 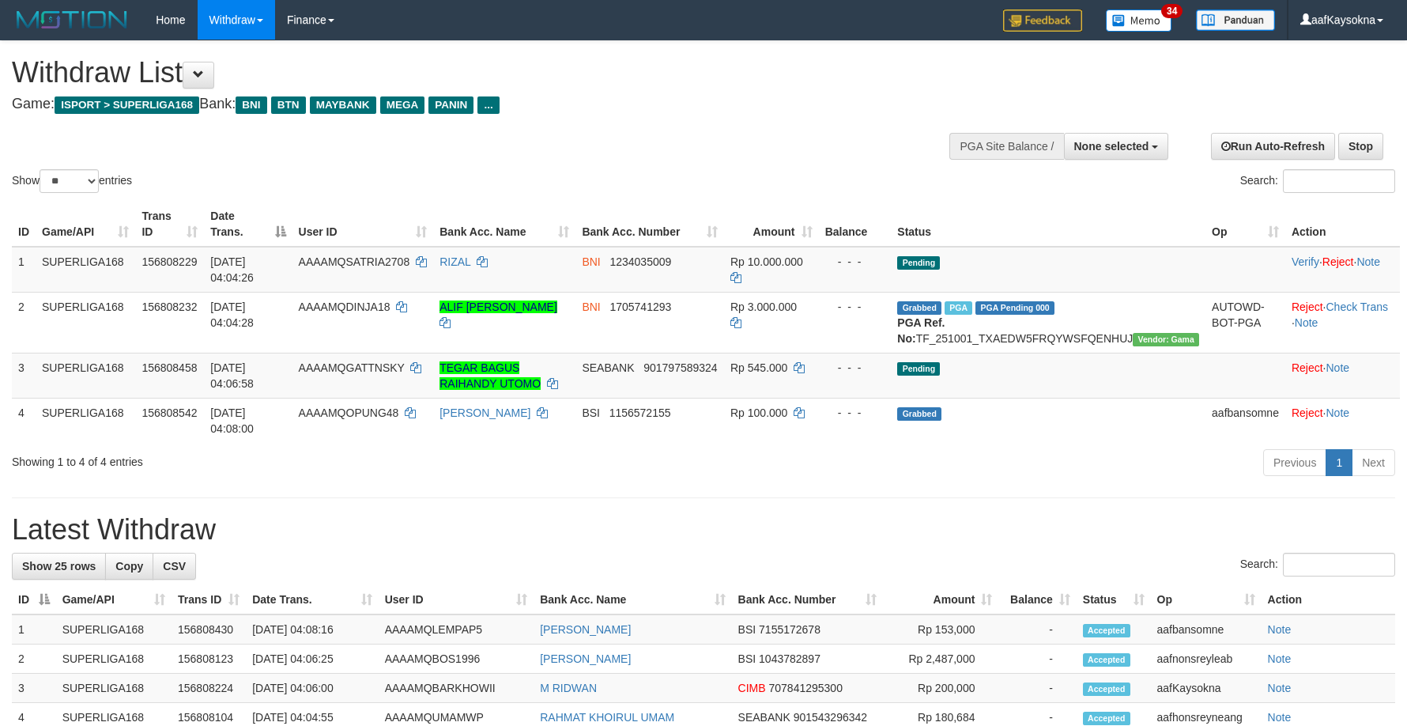 What do you see at coordinates (640, 413) in the screenshot?
I see `span: Copy 1156572155 to clipboard` at bounding box center [640, 413].